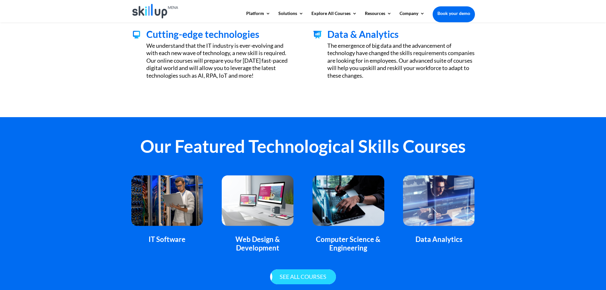 The width and height of the screenshot is (606, 290). Describe the element at coordinates (291, 17) in the screenshot. I see `a: Solutions` at that location.